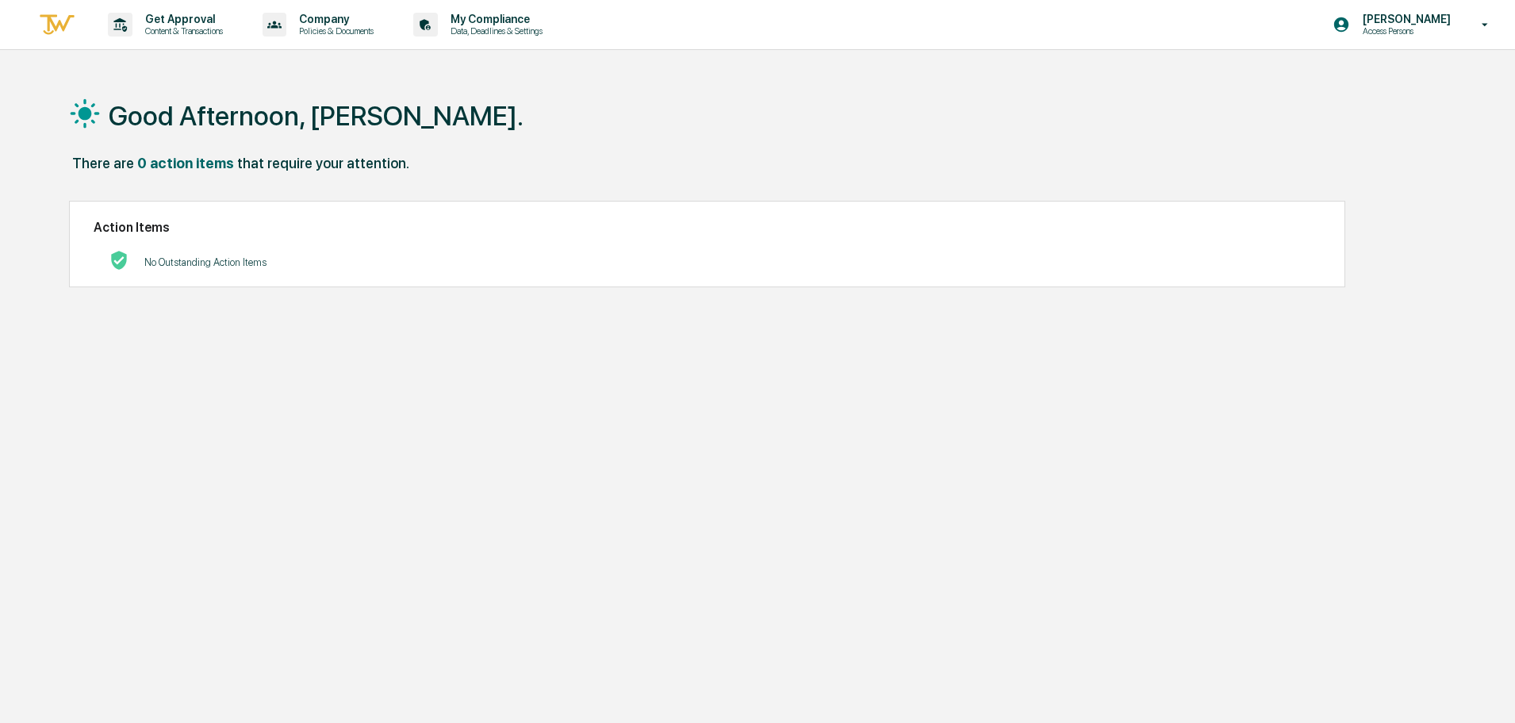  What do you see at coordinates (334, 31) in the screenshot?
I see `p: Policies & Documents` at bounding box center [334, 31].